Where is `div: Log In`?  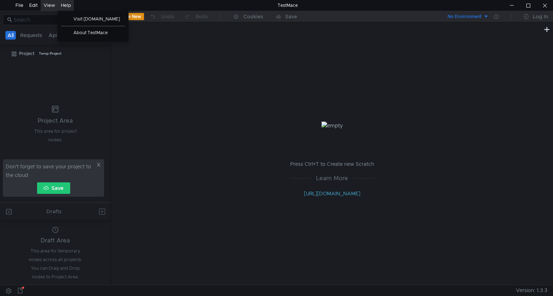
div: Log In is located at coordinates (540, 17).